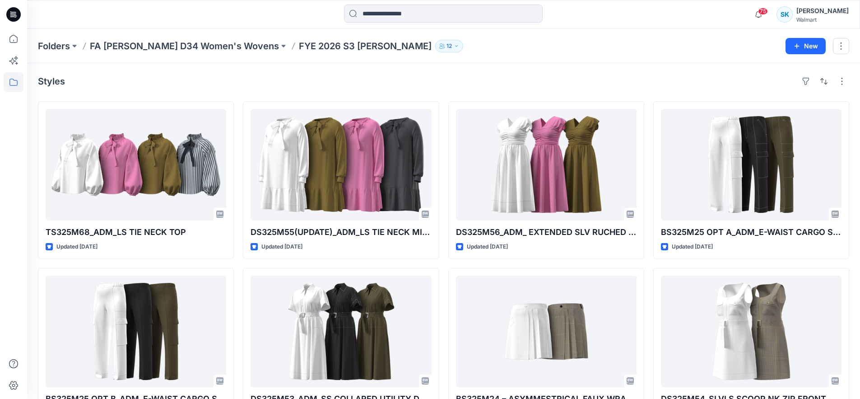  What do you see at coordinates (823, 19) in the screenshot?
I see `div: Walmart` at bounding box center [823, 19].